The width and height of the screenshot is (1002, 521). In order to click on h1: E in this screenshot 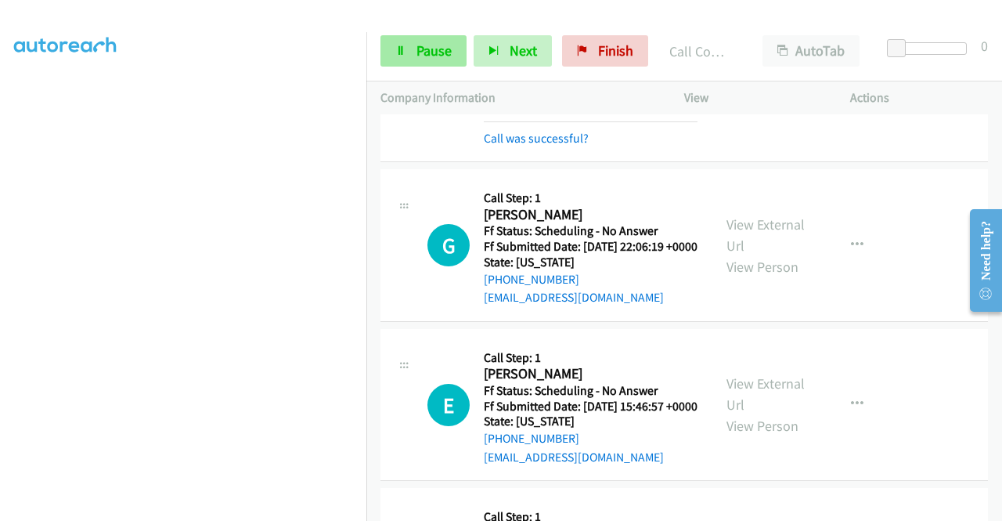, I will do `click(449, 405)`.